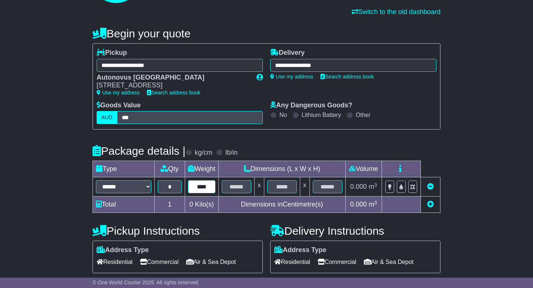 The height and width of the screenshot is (288, 533). Describe the element at coordinates (146, 282) in the screenshot. I see `span: © One World Courier 2025. All rights reserved.` at that location.